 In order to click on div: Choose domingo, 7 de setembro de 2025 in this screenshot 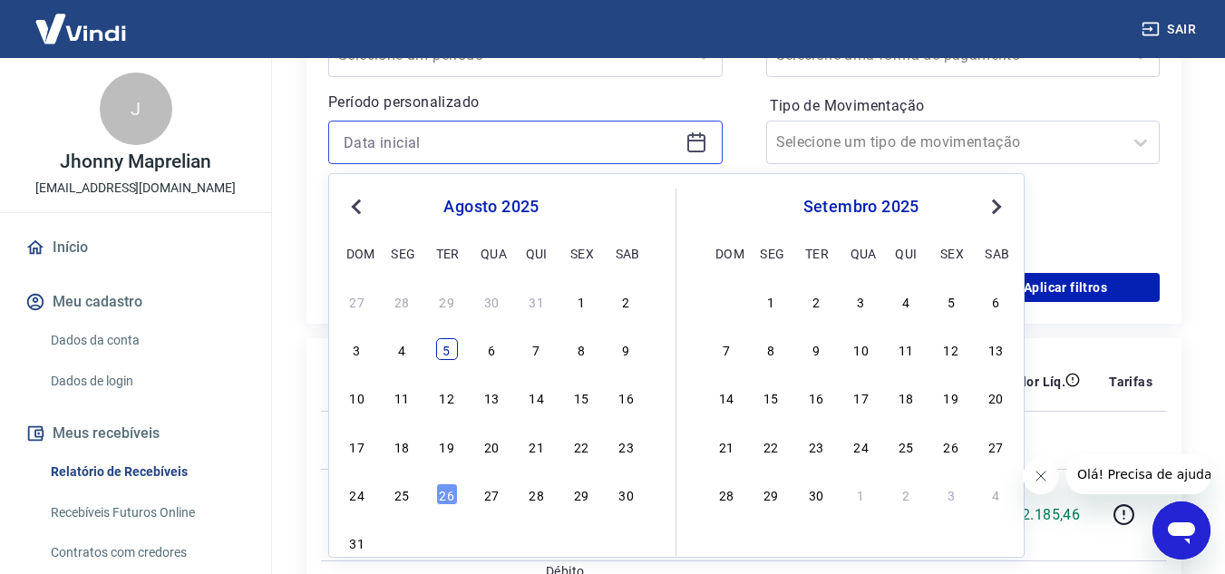, I will do `click(726, 349)`.